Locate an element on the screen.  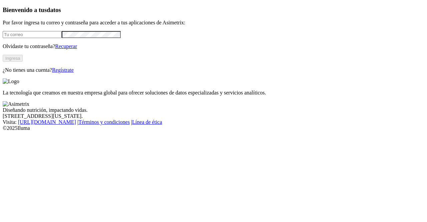
p: Por favor ingresa tu correo y contraseña para acceder a tus aplicaciones de Asimetrix: is located at coordinates (213, 23).